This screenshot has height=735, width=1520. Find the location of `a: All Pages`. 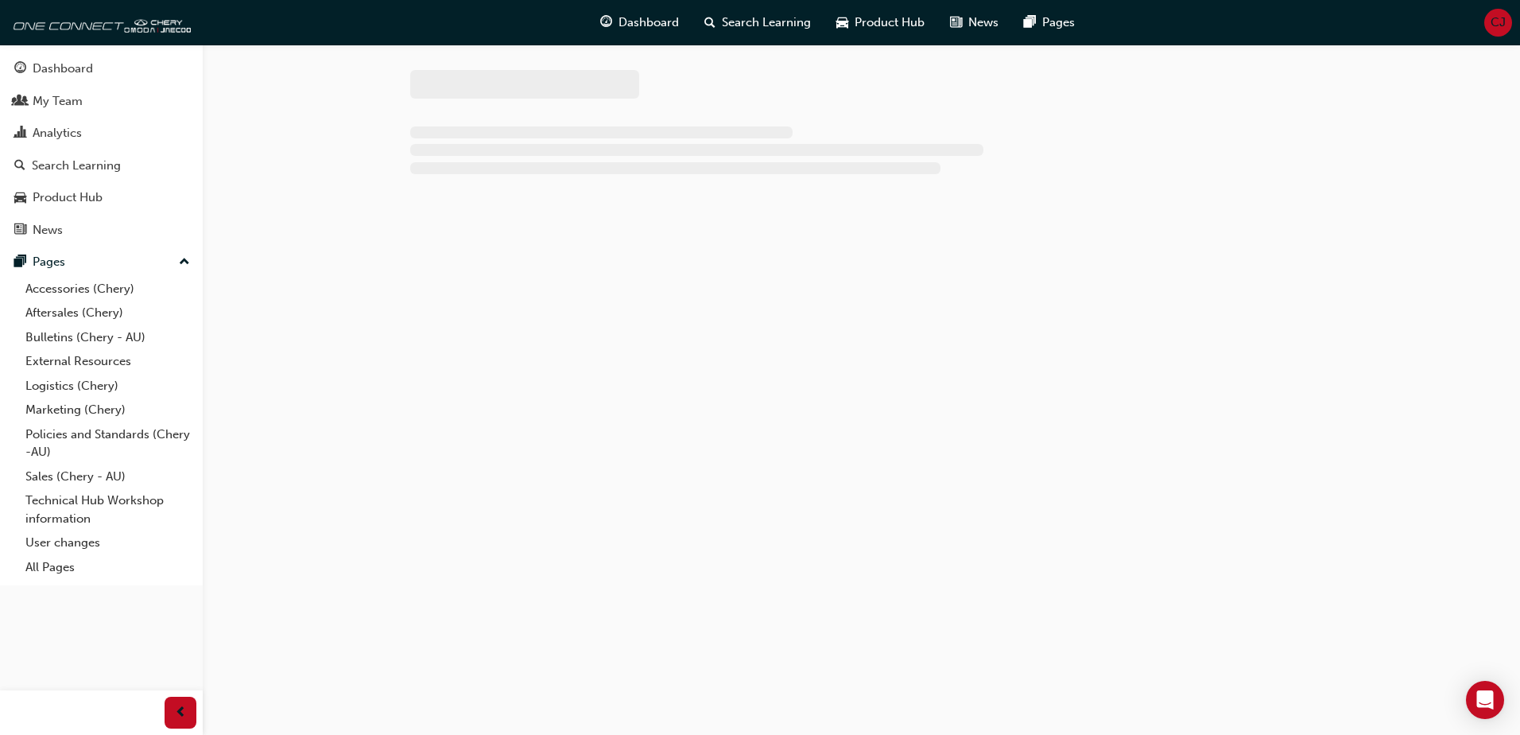

a: All Pages is located at coordinates (107, 567).